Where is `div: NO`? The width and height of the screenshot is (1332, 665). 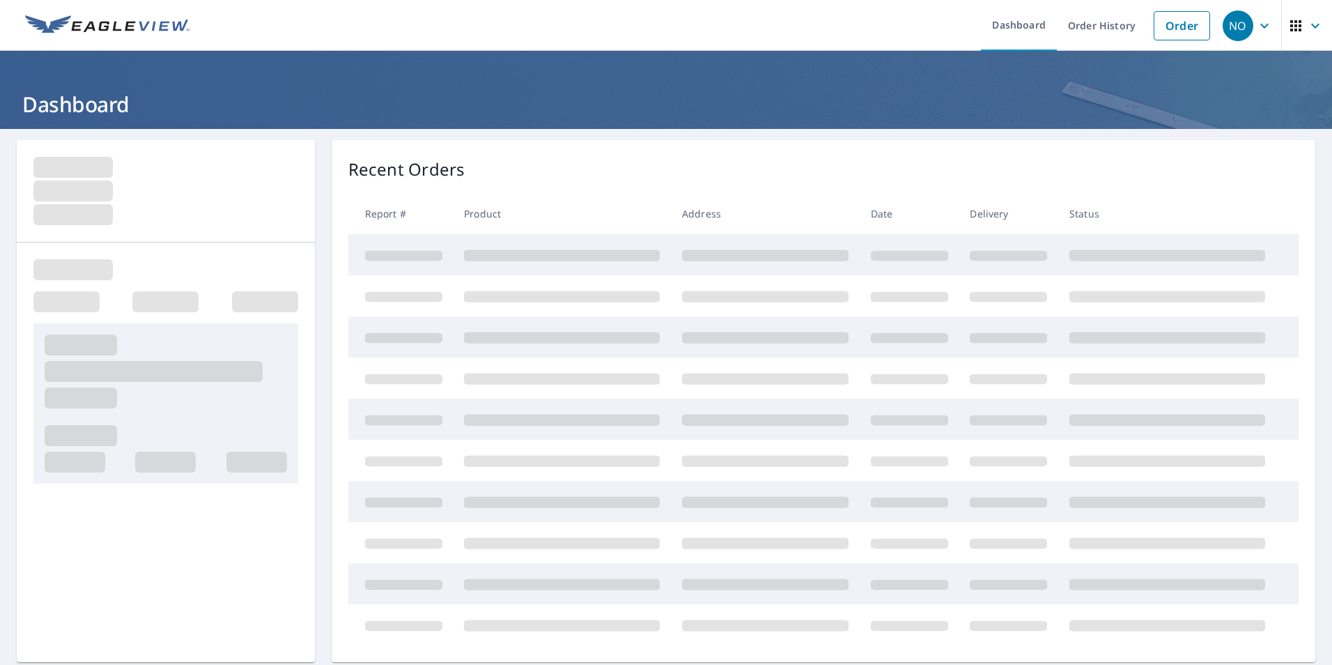
div: NO is located at coordinates (1238, 26).